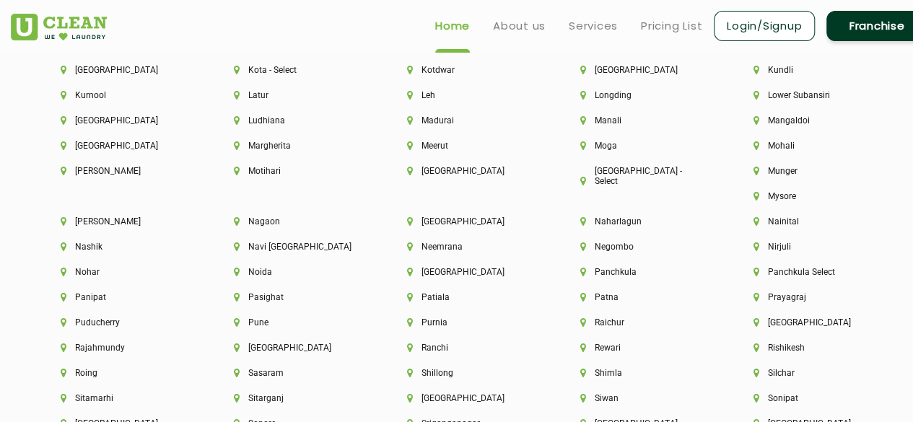 The height and width of the screenshot is (422, 913). What do you see at coordinates (123, 247) in the screenshot?
I see `li: Nashik` at bounding box center [123, 247].